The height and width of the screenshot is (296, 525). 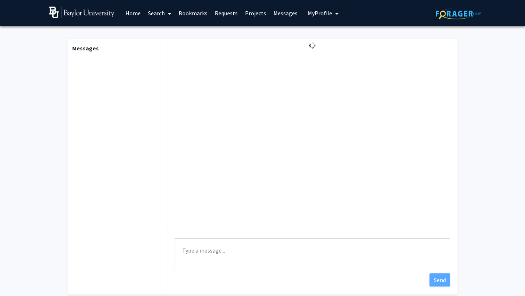 I want to click on img: ForagerOne Logo, so click(x=458, y=13).